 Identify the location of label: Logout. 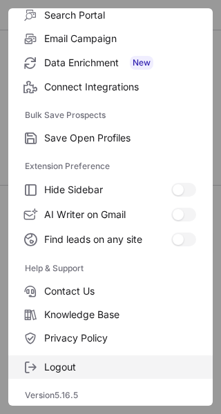
(110, 367).